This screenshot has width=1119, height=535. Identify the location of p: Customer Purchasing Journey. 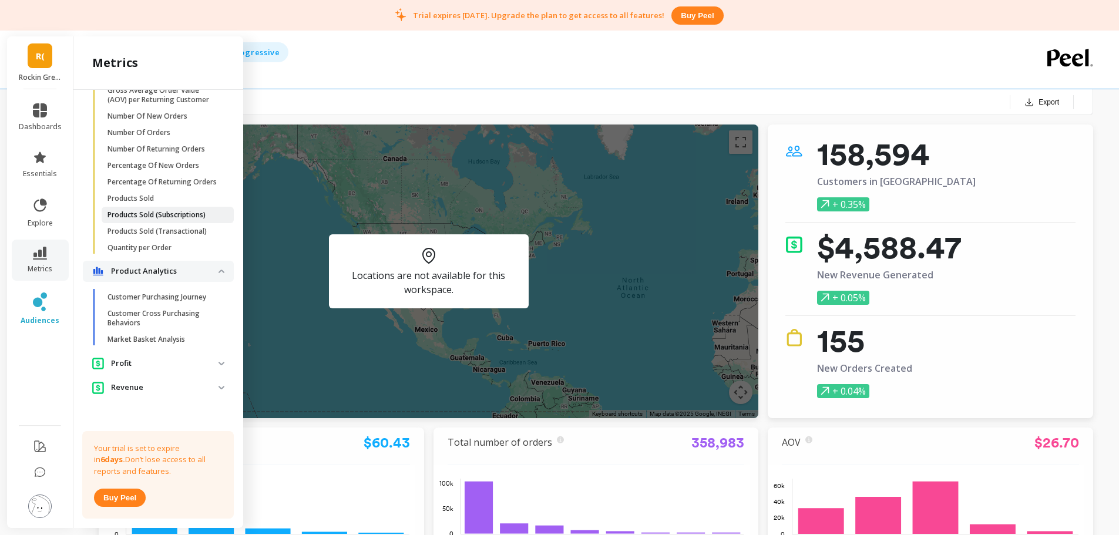
(157, 297).